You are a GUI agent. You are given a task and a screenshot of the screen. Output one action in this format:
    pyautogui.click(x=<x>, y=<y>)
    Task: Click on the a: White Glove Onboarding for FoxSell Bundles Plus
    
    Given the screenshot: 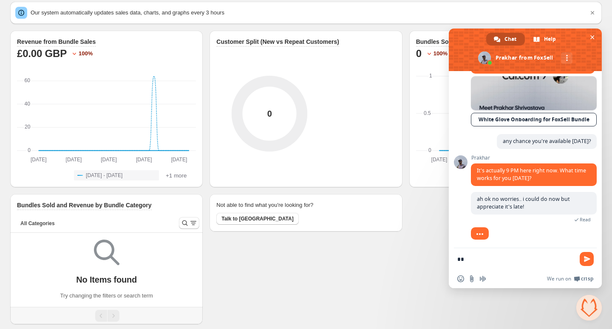 What is the action you would take?
    pyautogui.click(x=534, y=119)
    